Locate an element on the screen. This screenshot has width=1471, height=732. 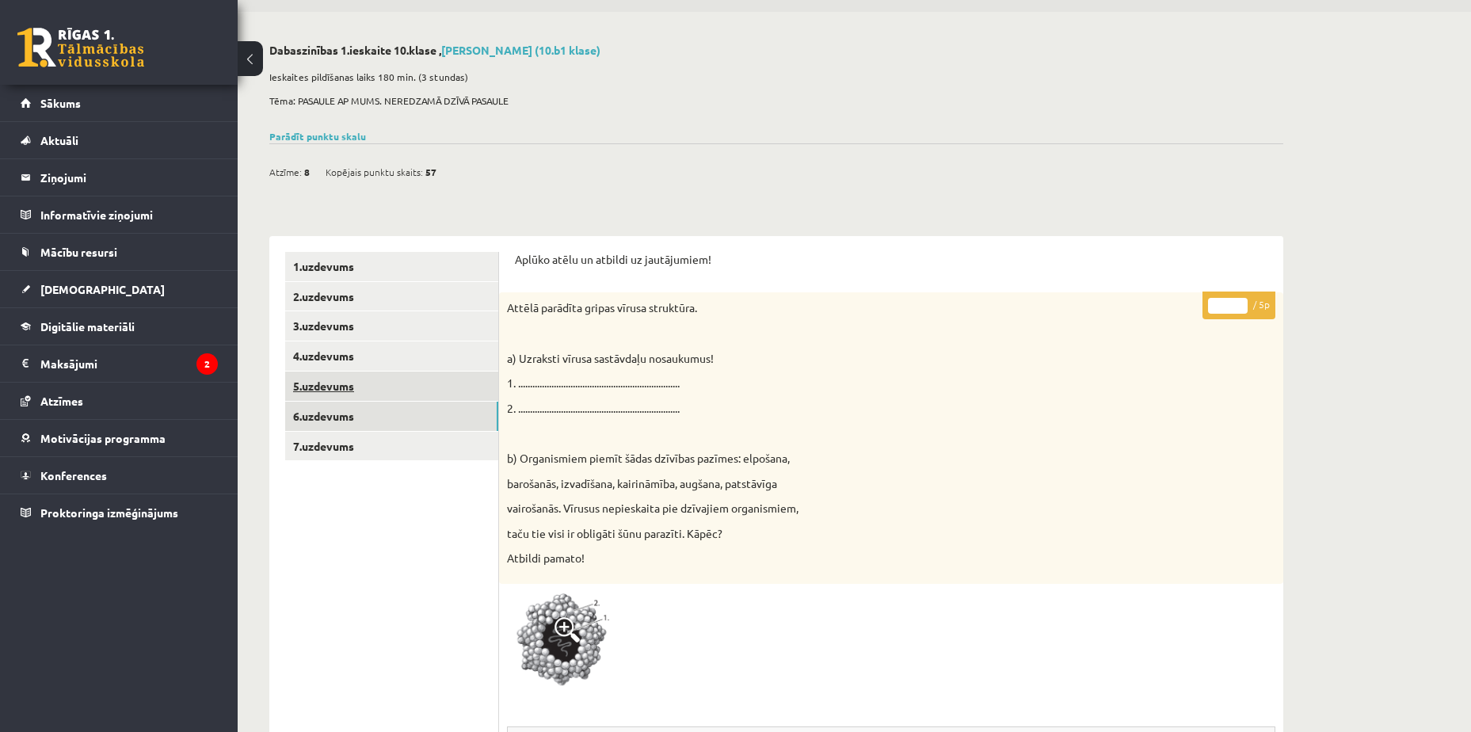
h2: Dabaszinības 1.ieskaite 10.klase , is located at coordinates (776, 50).